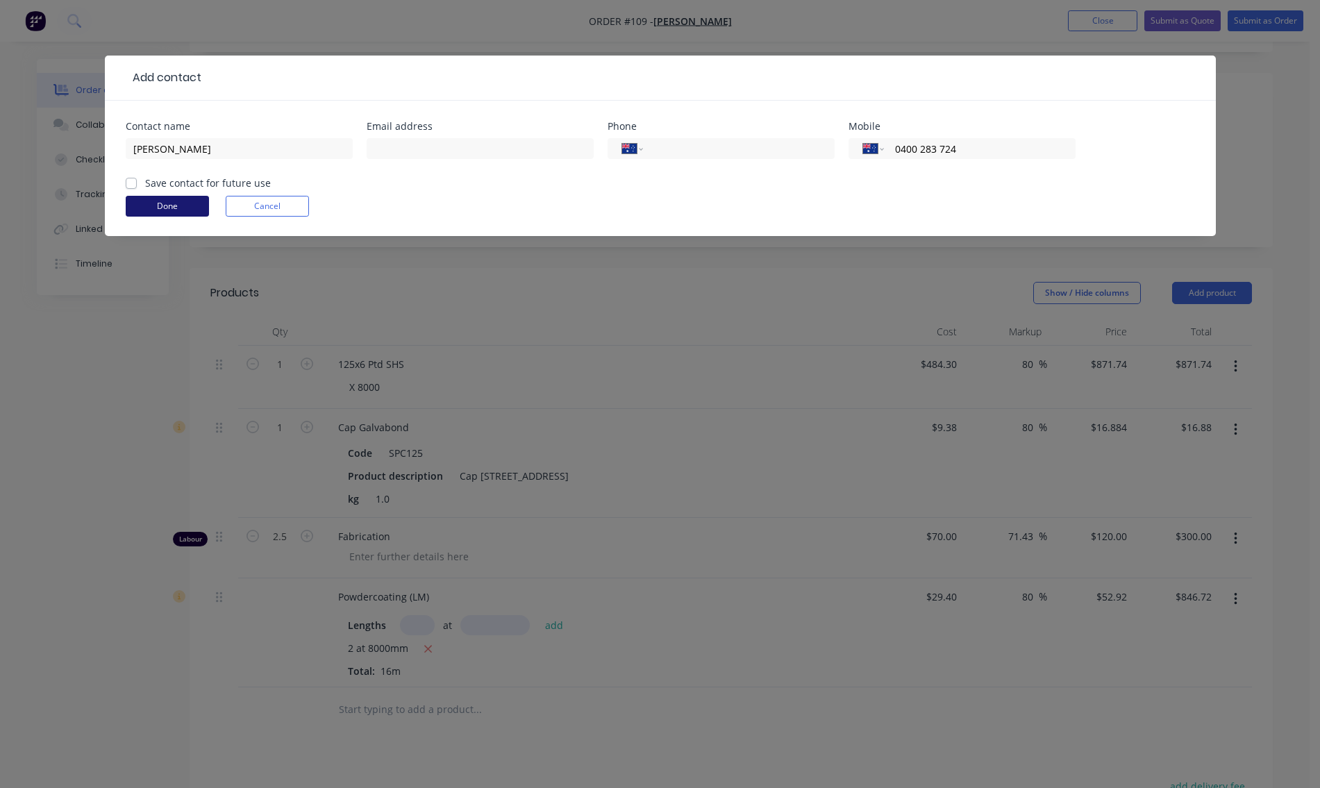  Describe the element at coordinates (267, 206) in the screenshot. I see `button: Cancel` at that location.